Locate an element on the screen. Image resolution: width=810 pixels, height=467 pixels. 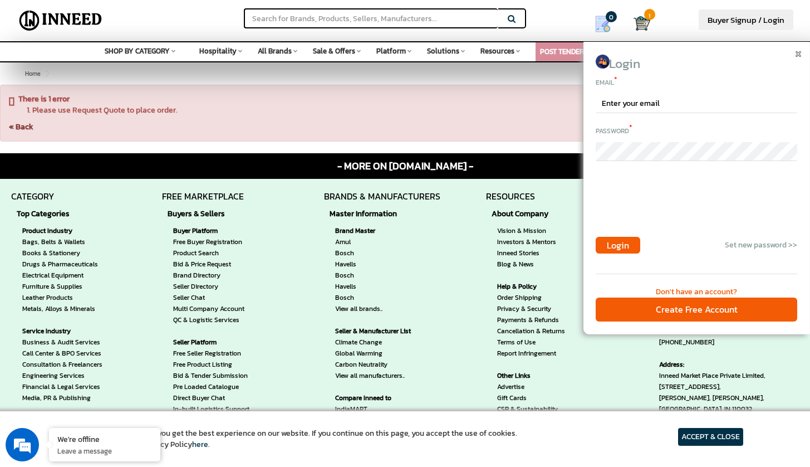
a: Buyer Signup / Login is located at coordinates (746, 19).